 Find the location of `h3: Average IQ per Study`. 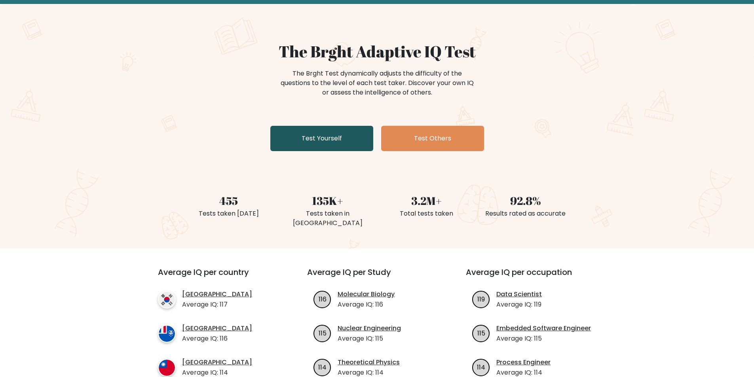

h3: Average IQ per Study is located at coordinates (377, 277).